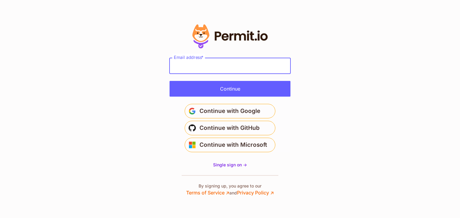 The image size is (460, 218). What do you see at coordinates (230, 190) in the screenshot?
I see `p: By signing up, you agree to our and` at bounding box center [230, 190].